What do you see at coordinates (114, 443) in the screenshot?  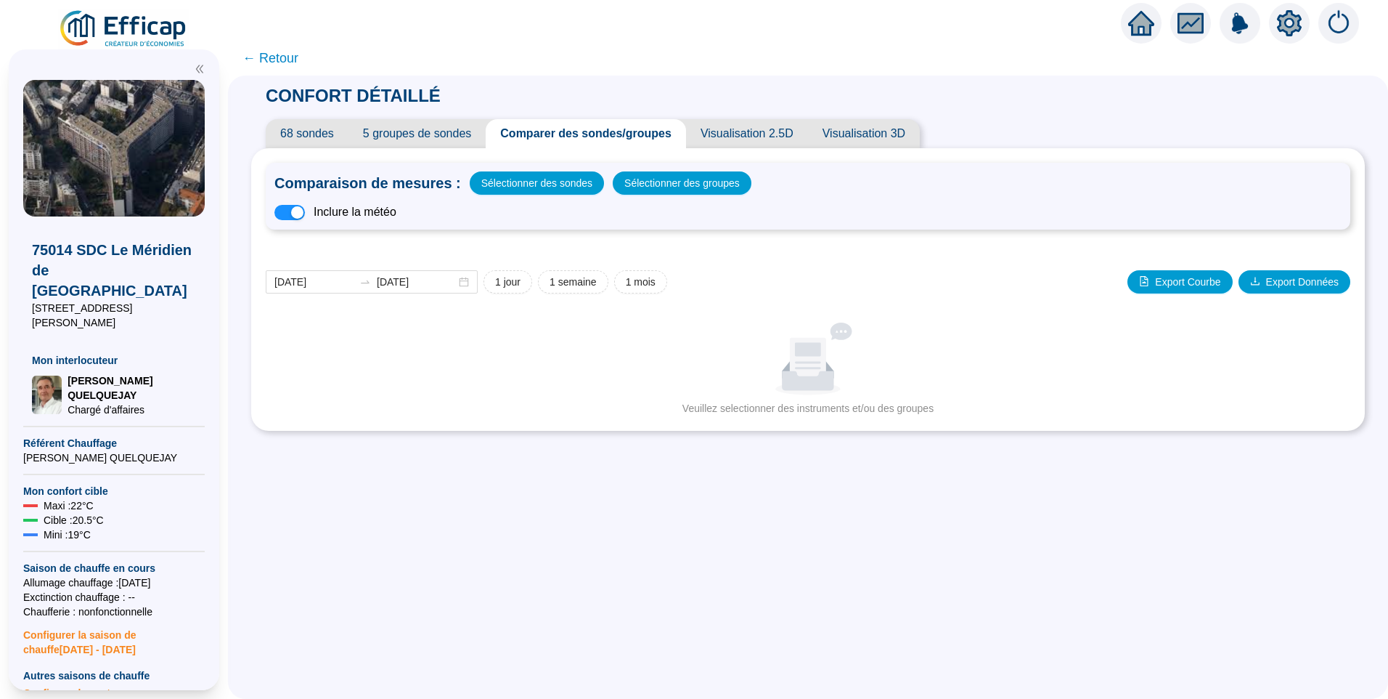 I see `span: Référent Chauffage` at bounding box center [114, 443].